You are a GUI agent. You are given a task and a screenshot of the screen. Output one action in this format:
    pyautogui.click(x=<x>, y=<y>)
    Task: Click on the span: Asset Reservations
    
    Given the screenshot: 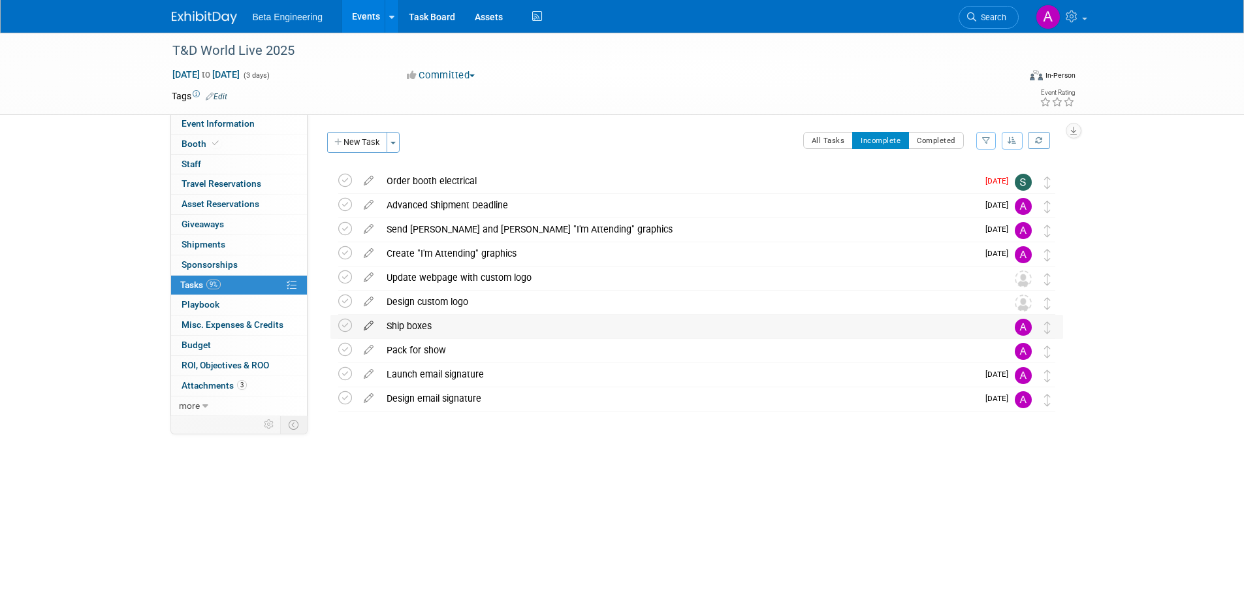 What is the action you would take?
    pyautogui.click(x=220, y=204)
    